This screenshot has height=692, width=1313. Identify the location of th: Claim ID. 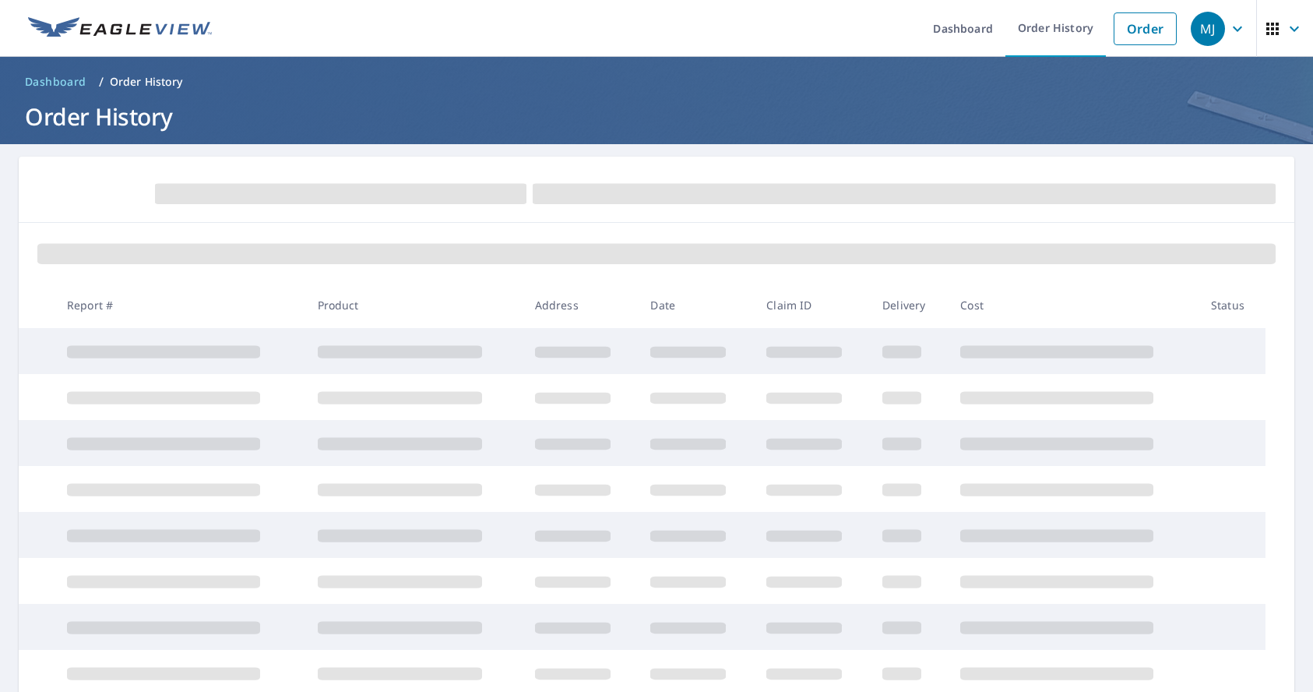
(811, 304).